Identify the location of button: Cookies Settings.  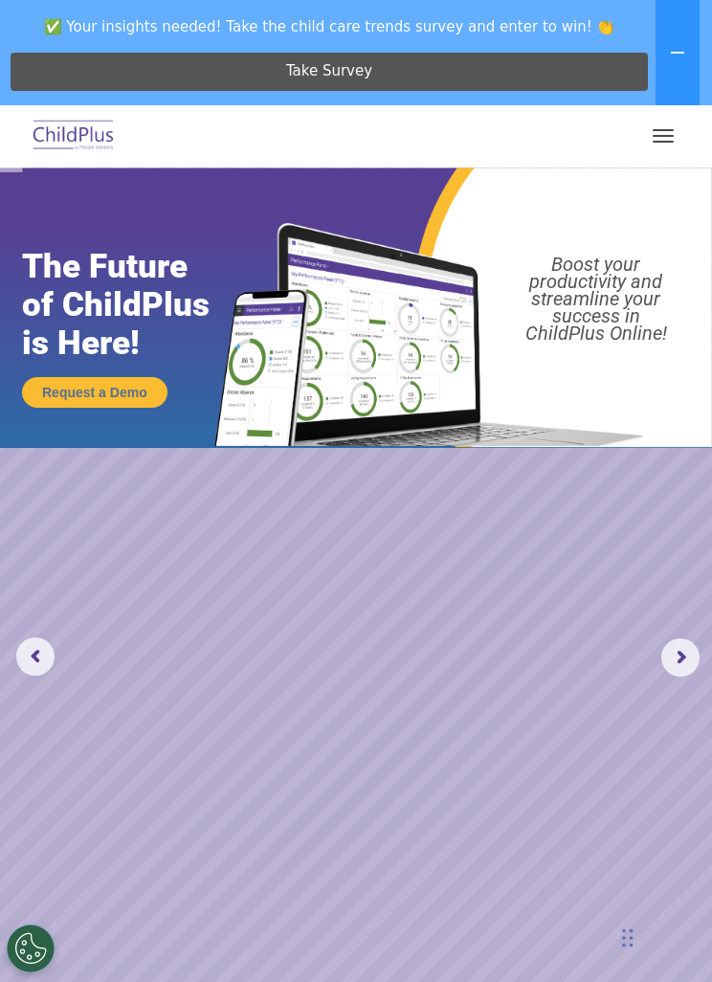
(31, 948).